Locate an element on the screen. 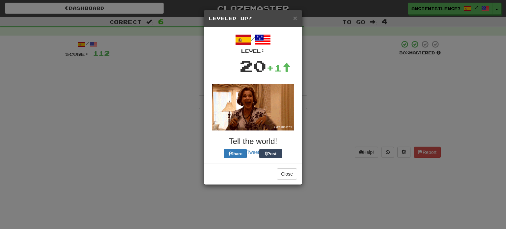  div: +1 is located at coordinates (278, 68).